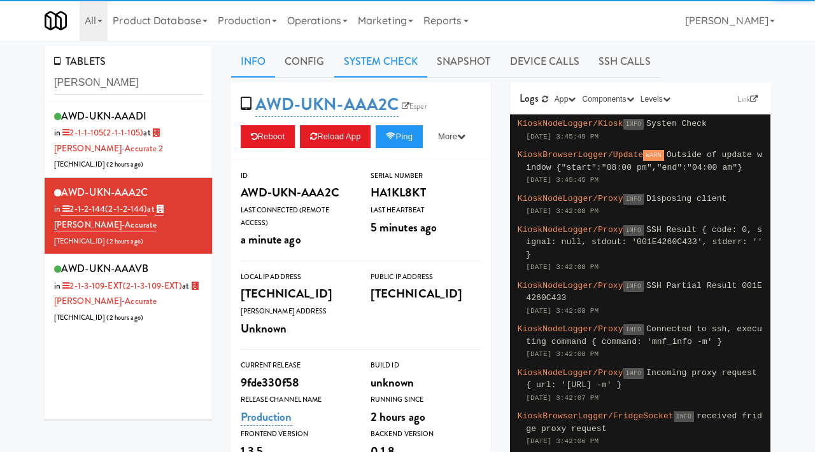 This screenshot has width=815, height=452. Describe the element at coordinates (580, 155) in the screenshot. I see `span: KioskBrowserLogger/Update` at that location.